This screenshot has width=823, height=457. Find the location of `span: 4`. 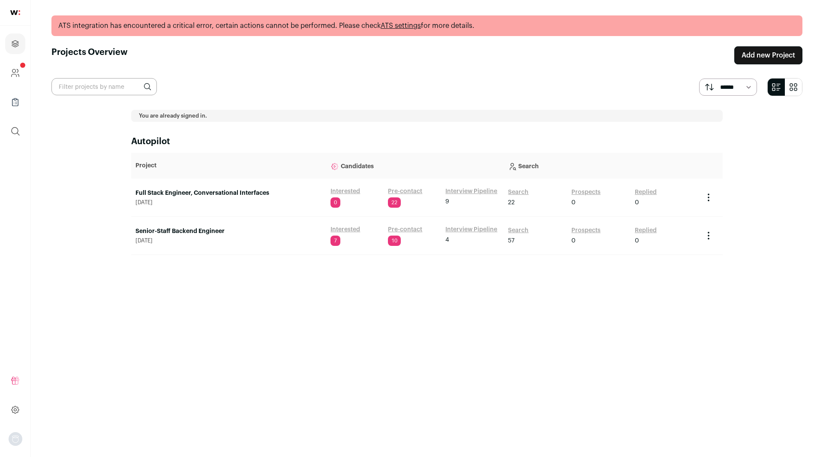

span: 4 is located at coordinates (447, 240).